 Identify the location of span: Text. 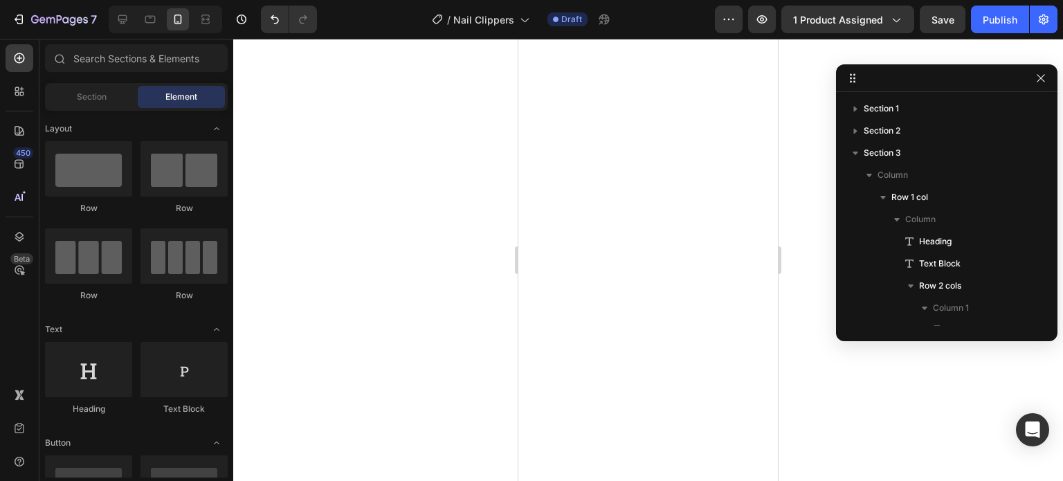
(53, 330).